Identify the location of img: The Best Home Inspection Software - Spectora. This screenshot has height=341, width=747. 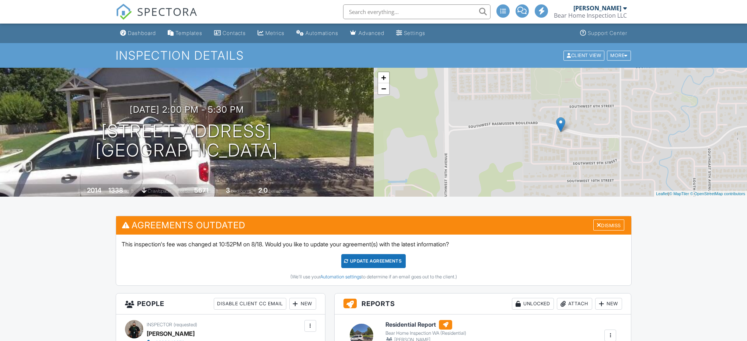
(124, 12).